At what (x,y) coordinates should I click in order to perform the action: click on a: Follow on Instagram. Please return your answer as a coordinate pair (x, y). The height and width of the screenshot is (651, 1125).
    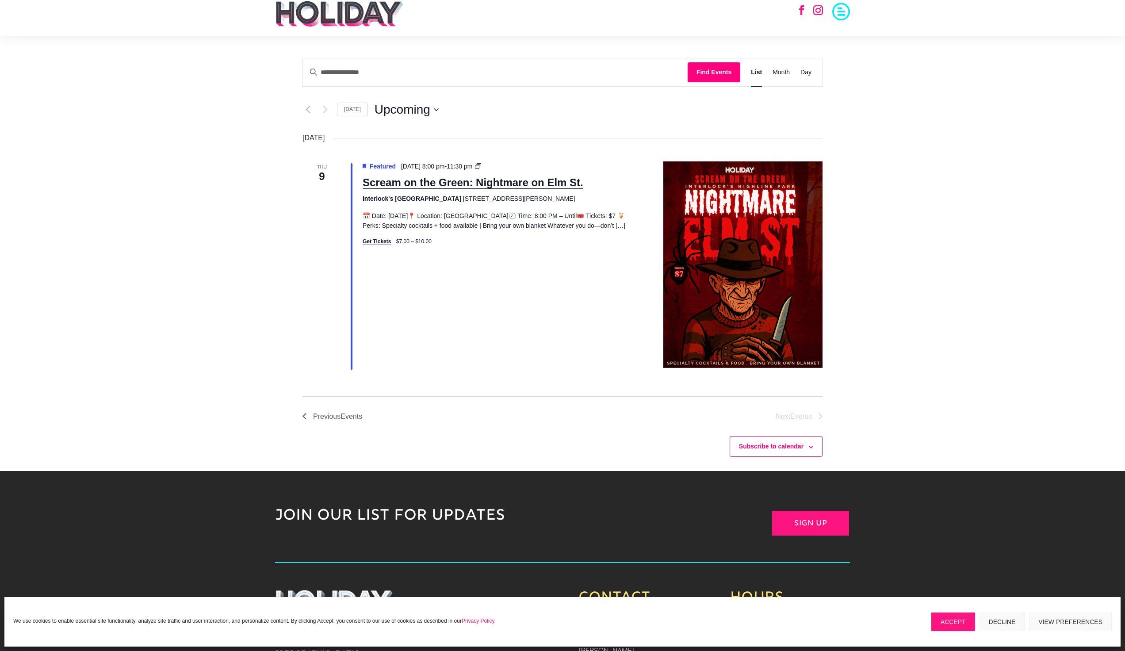
    Looking at the image, I should click on (818, 10).